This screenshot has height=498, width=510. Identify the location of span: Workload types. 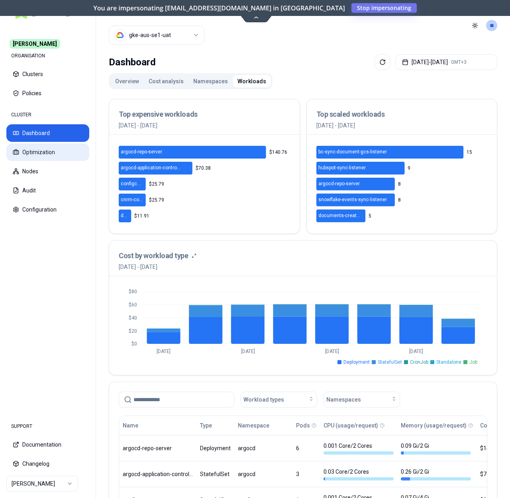
(264, 400).